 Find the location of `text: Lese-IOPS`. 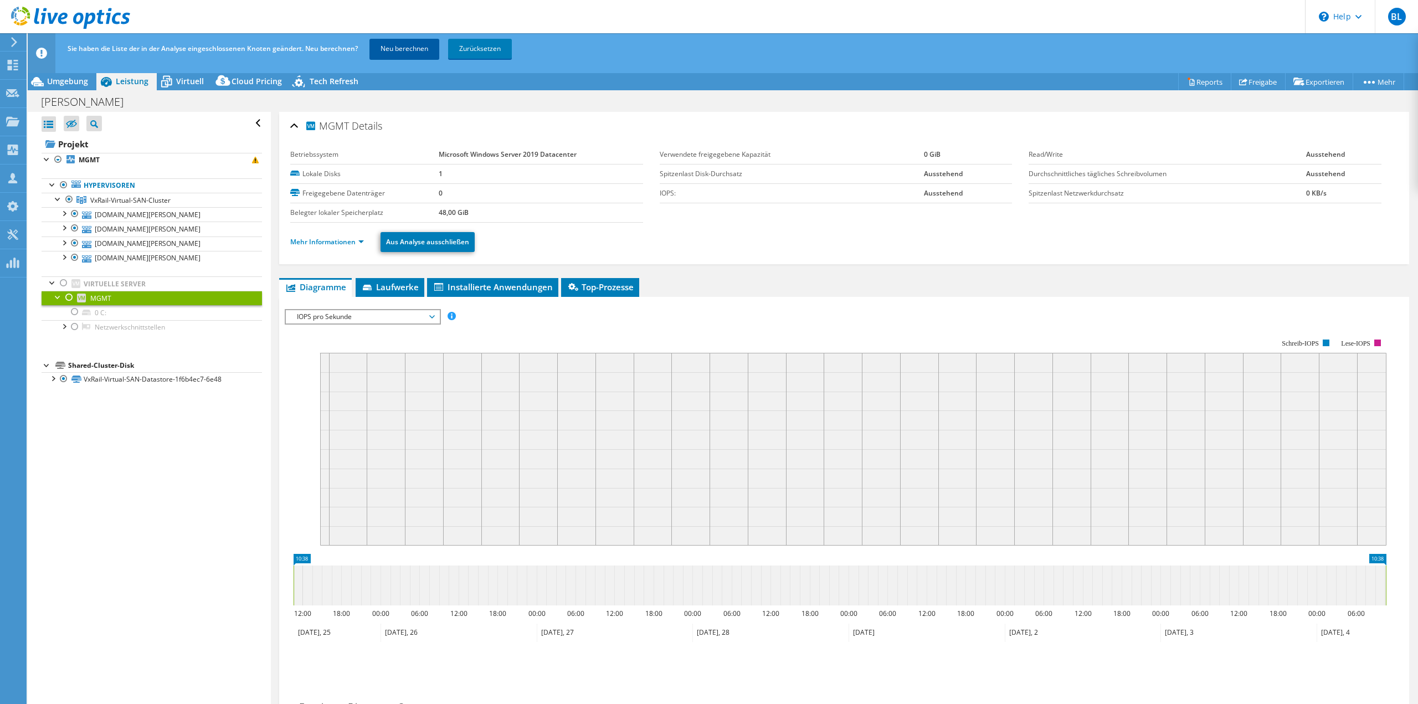

text: Lese-IOPS is located at coordinates (1356, 343).